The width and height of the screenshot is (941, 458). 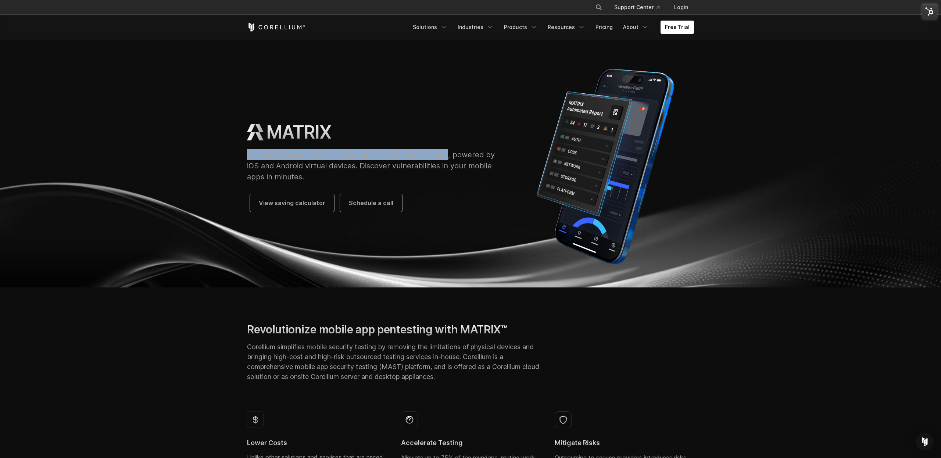 What do you see at coordinates (292, 203) in the screenshot?
I see `span: View saving calculator` at bounding box center [292, 203].